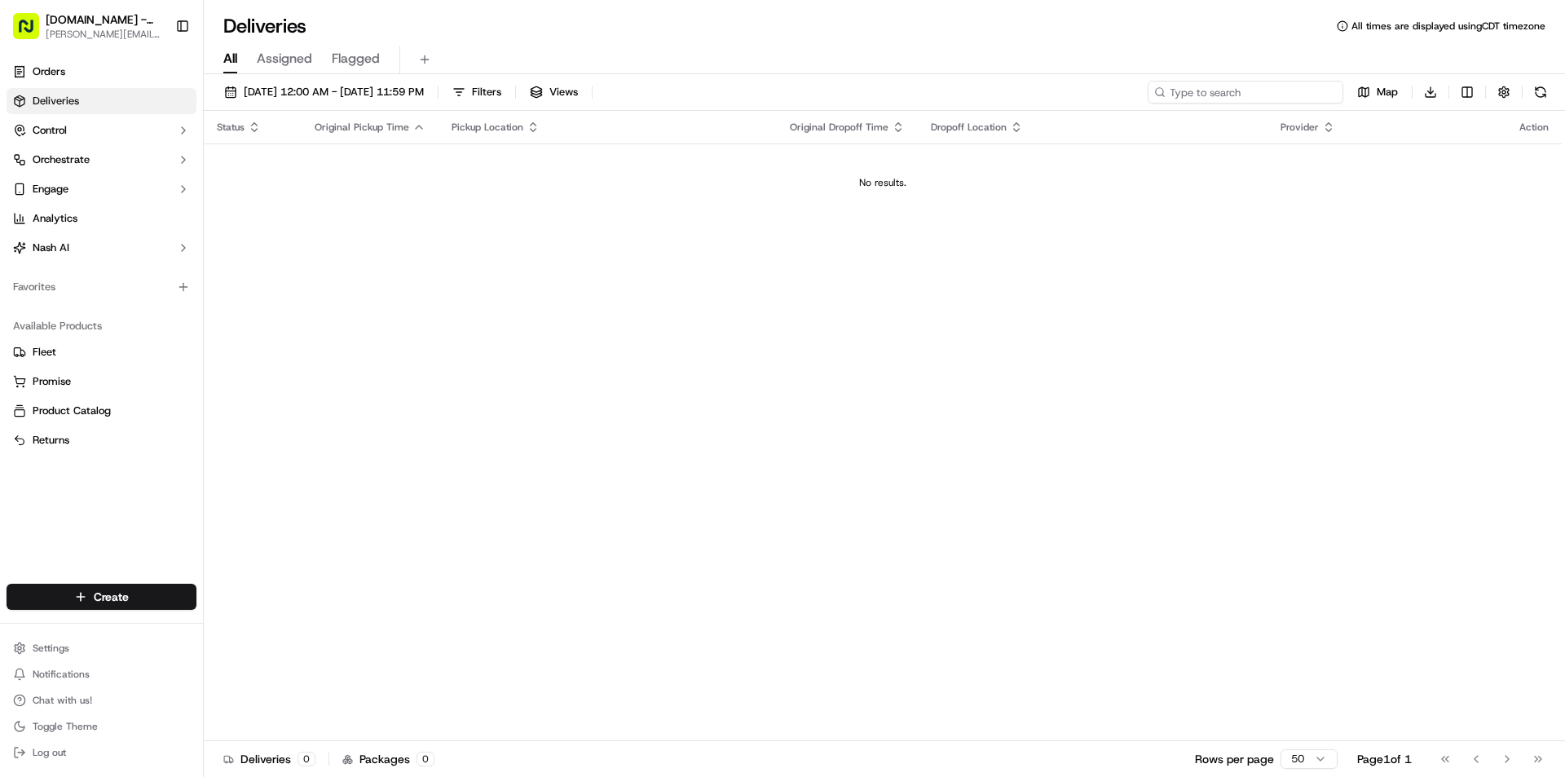 The image size is (1565, 777). What do you see at coordinates (101, 382) in the screenshot?
I see `a: Promise` at bounding box center [101, 382].